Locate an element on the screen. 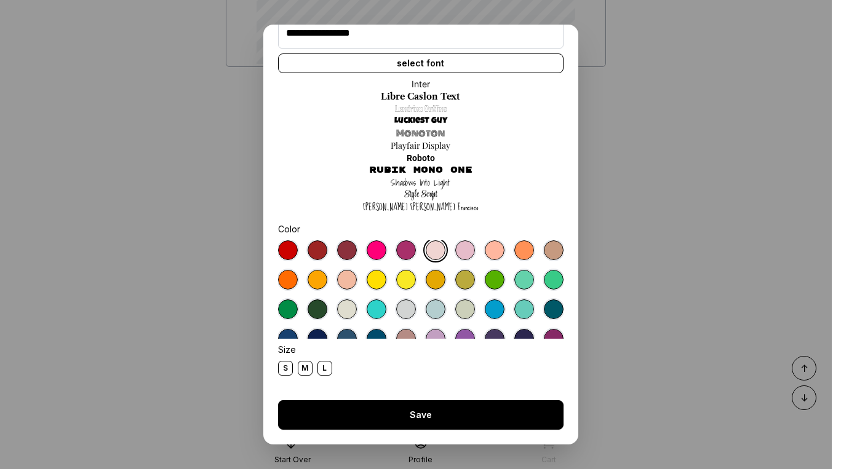 This screenshot has width=841, height=469. a: Shadows Into Light is located at coordinates (420, 183).